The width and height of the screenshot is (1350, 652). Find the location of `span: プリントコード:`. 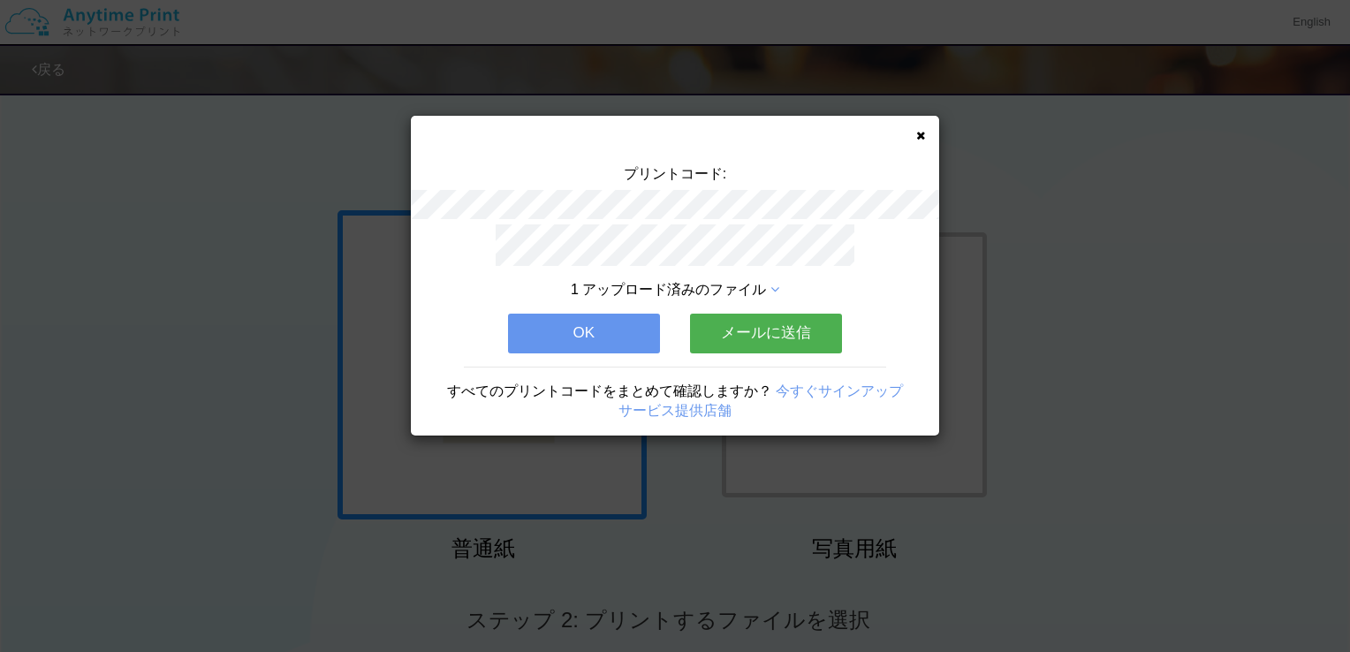

span: プリントコード: is located at coordinates (675, 173).